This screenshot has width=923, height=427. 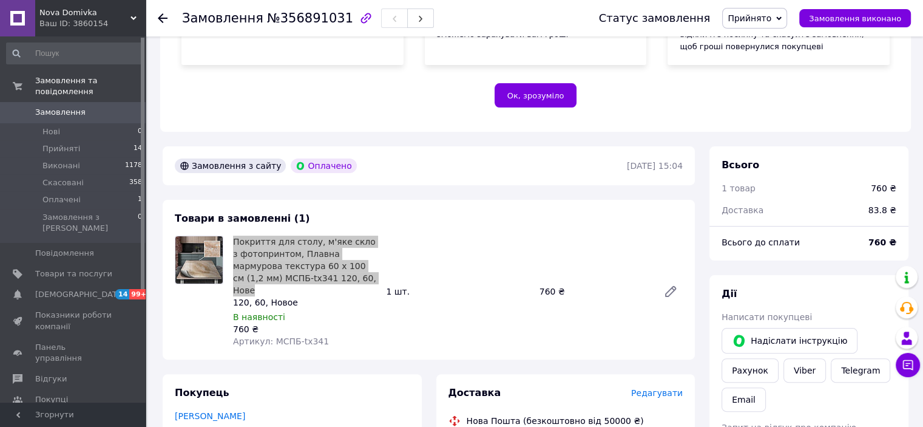 I want to click on span: Показники роботи компанії, so click(x=73, y=320).